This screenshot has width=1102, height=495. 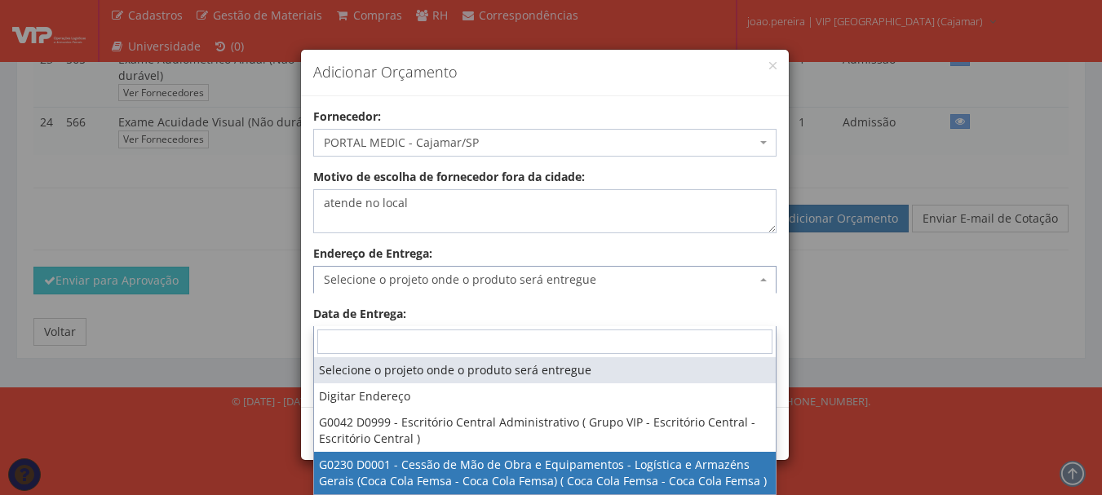 I want to click on li: Selecione o projeto onde o produto será entregue, so click(x=545, y=370).